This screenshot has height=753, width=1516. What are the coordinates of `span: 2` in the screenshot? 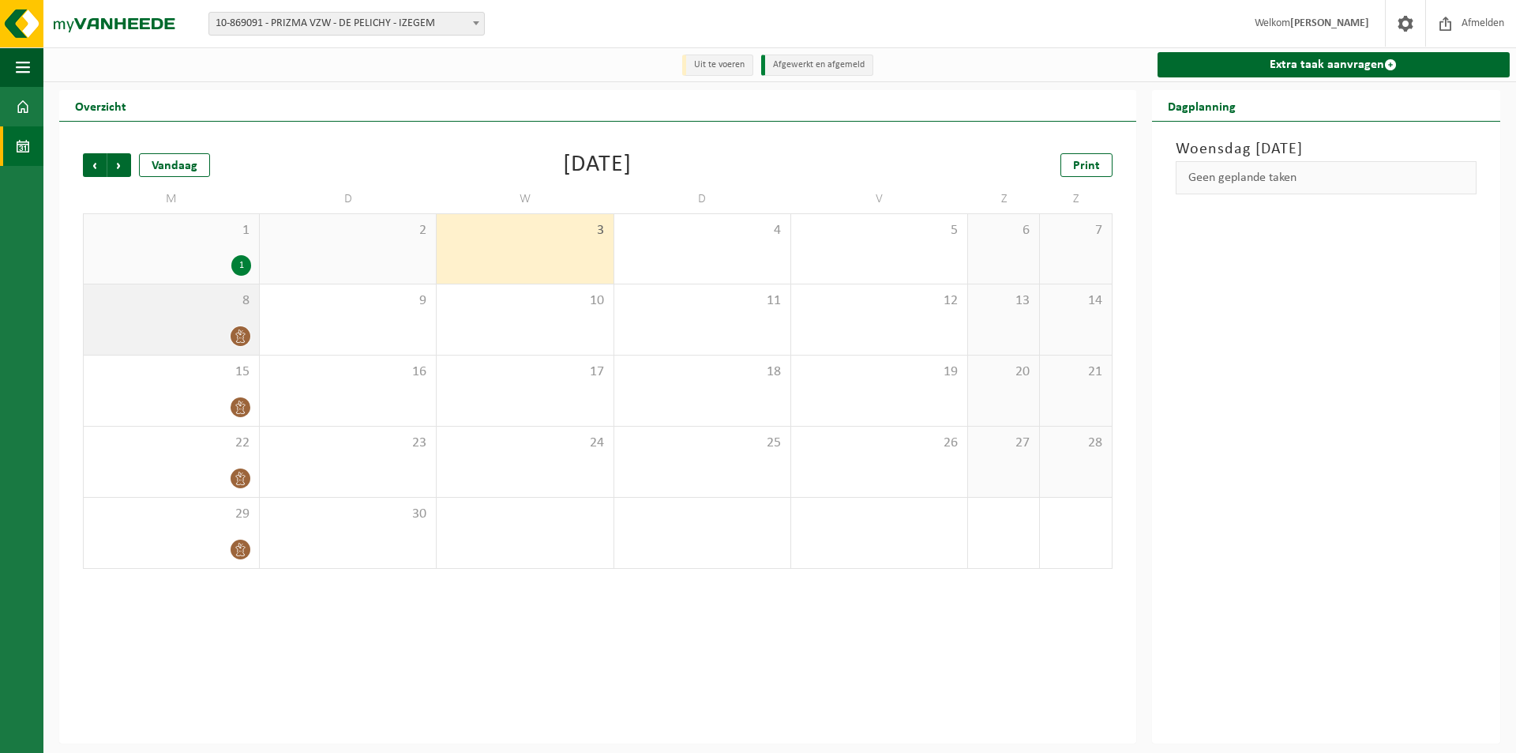 It's located at (347, 231).